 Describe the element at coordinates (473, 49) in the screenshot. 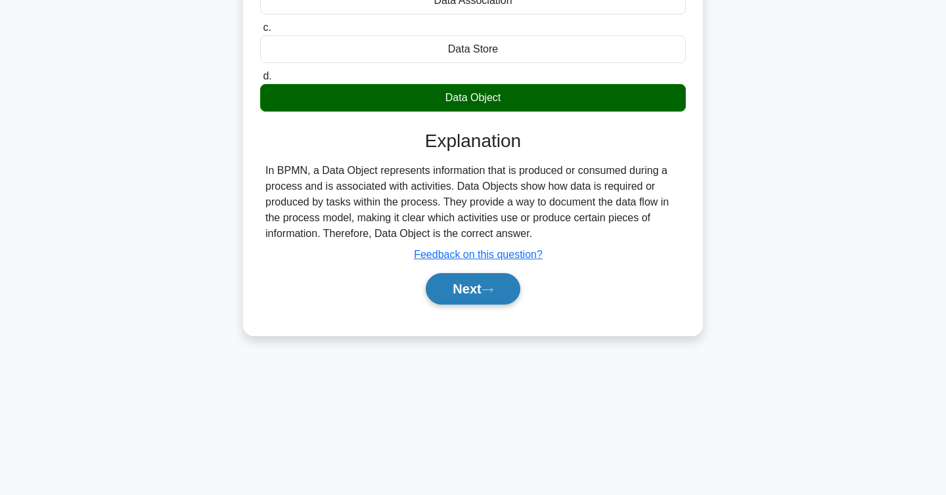

I see `div: Data Store` at that location.